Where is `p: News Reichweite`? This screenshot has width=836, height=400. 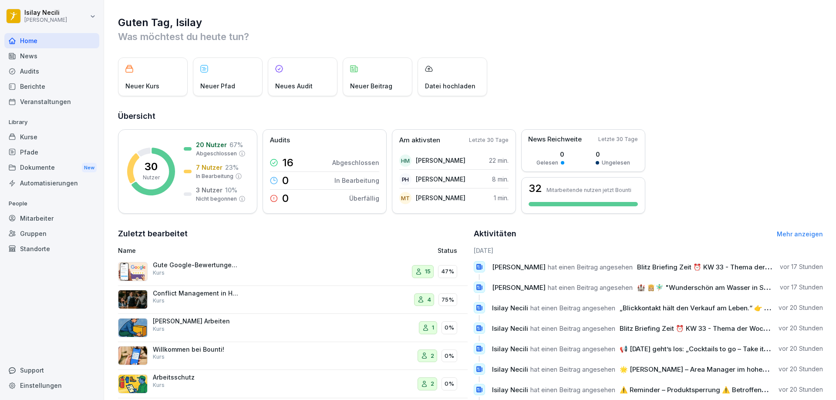
p: News Reichweite is located at coordinates (554, 139).